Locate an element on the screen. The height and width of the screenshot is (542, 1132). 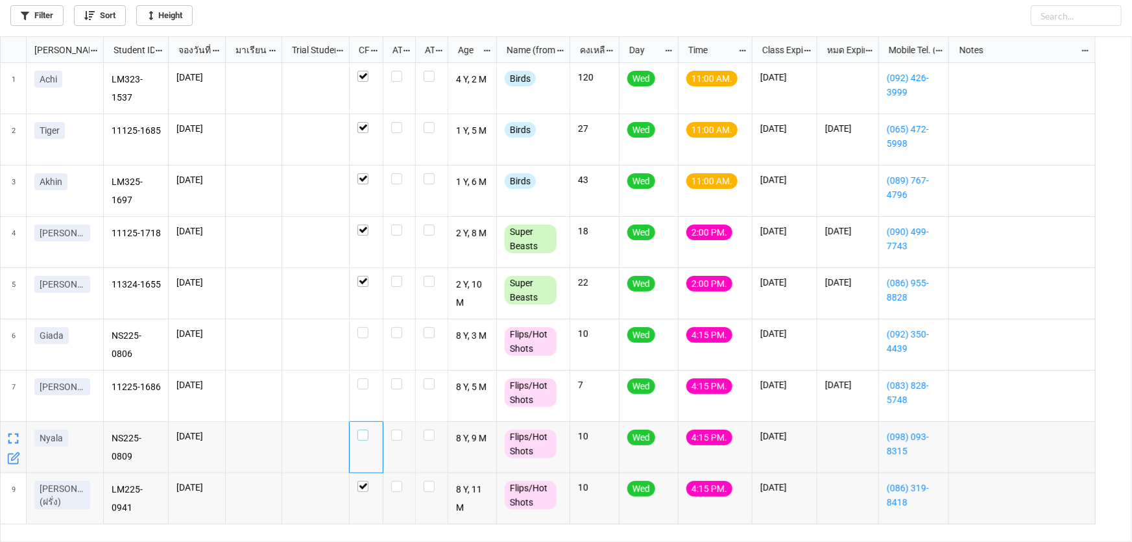
p: Giada is located at coordinates (51, 335).